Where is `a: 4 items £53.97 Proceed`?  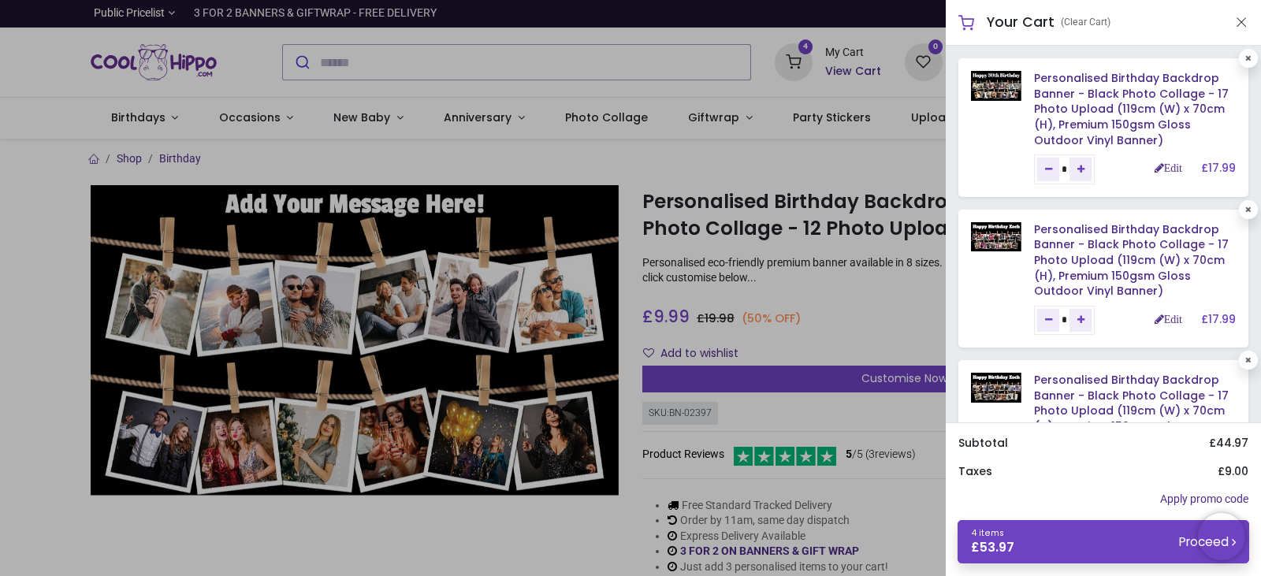
a: 4 items £53.97 Proceed is located at coordinates (1103, 541).